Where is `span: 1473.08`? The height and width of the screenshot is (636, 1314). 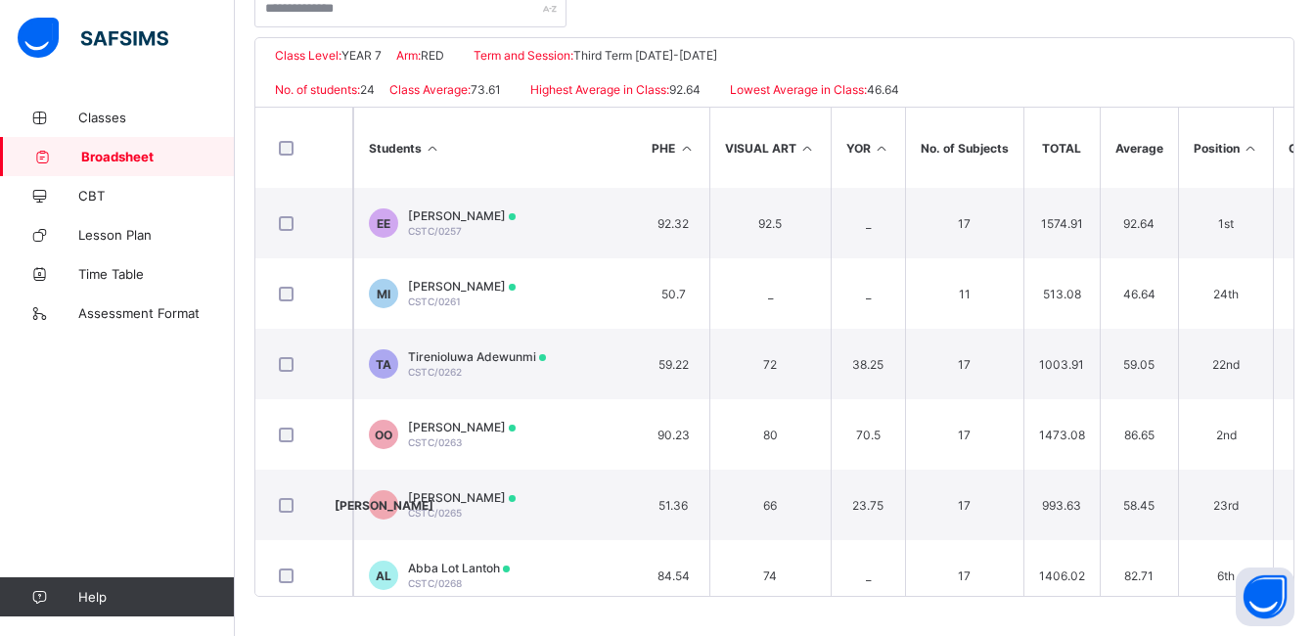 span: 1473.08 is located at coordinates (1062, 434).